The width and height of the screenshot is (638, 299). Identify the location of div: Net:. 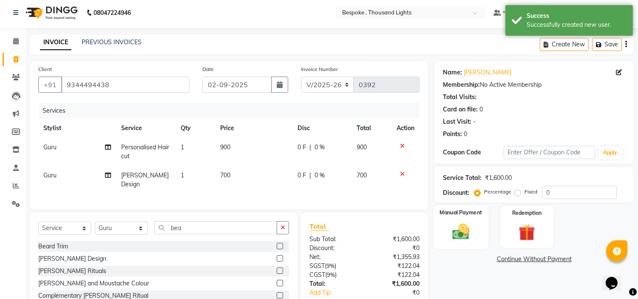
(334, 257).